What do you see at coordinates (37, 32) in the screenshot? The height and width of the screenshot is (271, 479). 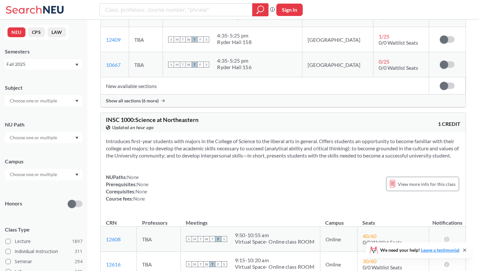 I see `button: CPS` at bounding box center [37, 32].